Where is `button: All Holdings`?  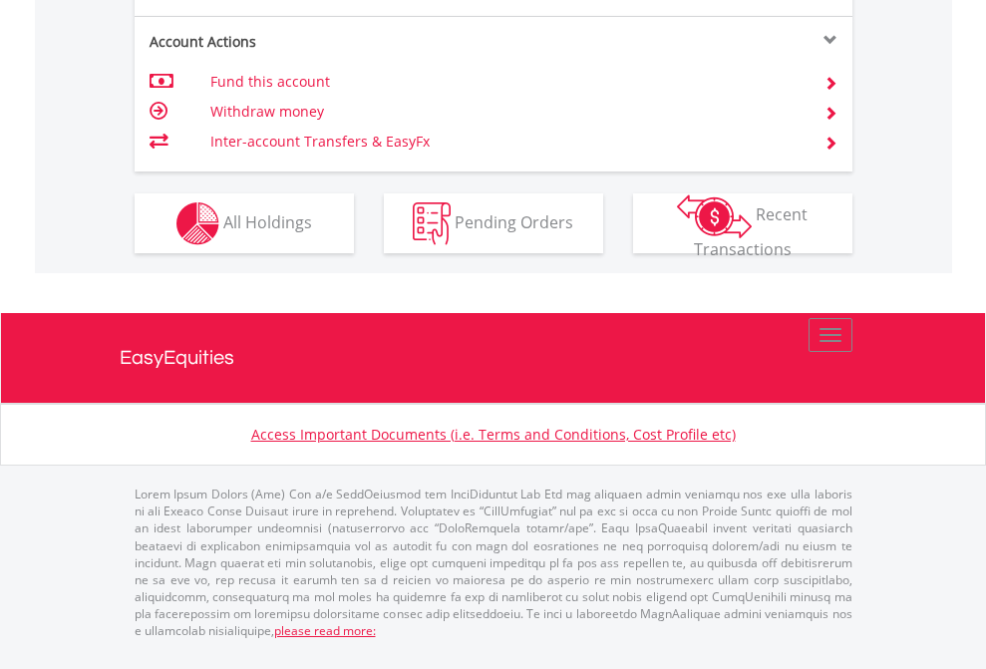
button: All Holdings is located at coordinates (244, 223).